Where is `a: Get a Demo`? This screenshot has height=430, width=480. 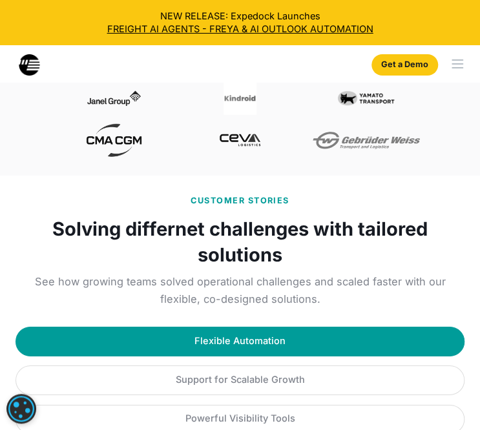 a: Get a Demo is located at coordinates (404, 65).